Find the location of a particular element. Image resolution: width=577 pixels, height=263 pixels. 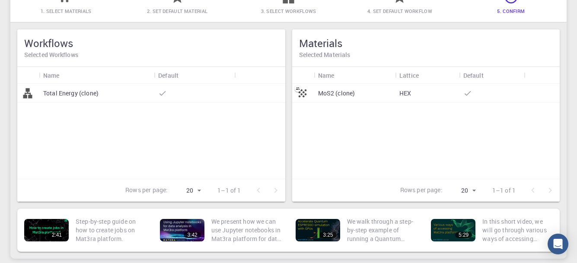

p: We present how we can use Jupyter notebooks in Mat3ra platform for data analysis. is located at coordinates (247, 231).